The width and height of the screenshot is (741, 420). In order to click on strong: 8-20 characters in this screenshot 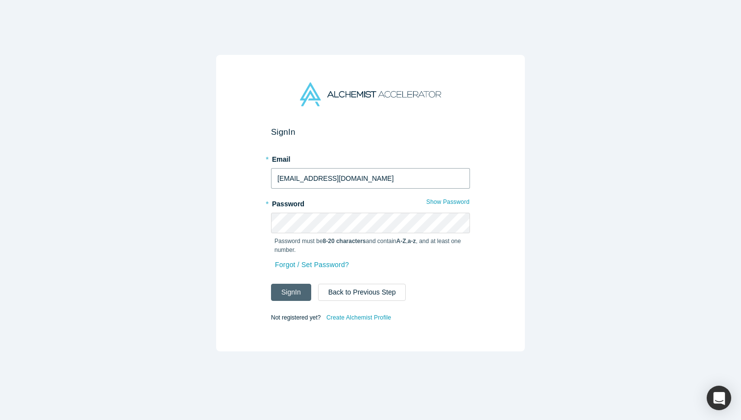, I will do `click(344, 241)`.